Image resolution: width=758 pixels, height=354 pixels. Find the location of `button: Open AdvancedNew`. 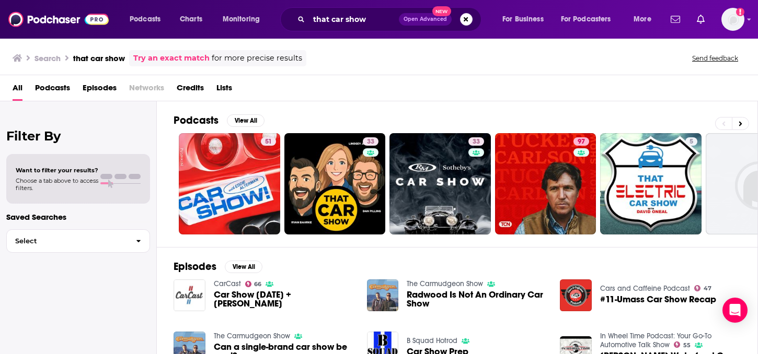

button: Open AdvancedNew is located at coordinates (425, 19).